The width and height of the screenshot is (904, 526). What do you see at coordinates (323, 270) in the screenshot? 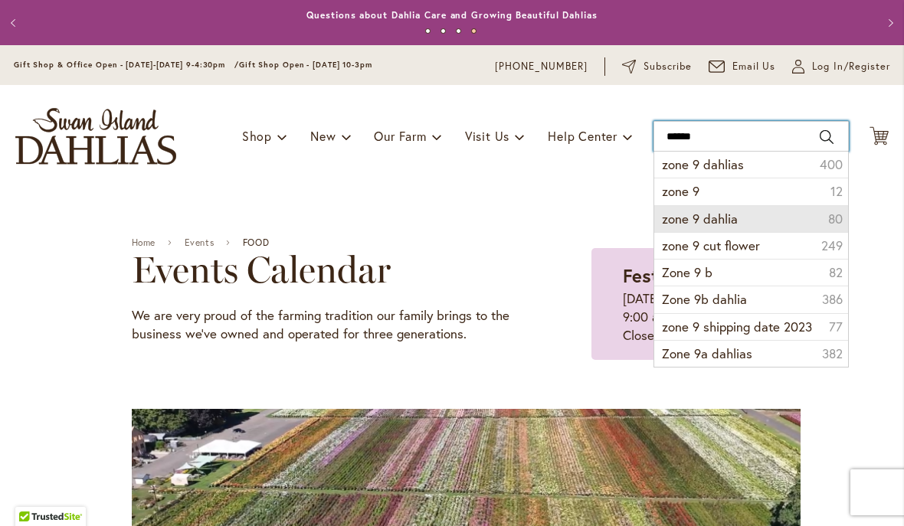
I see `h2: Events Calendar` at bounding box center [323, 270].